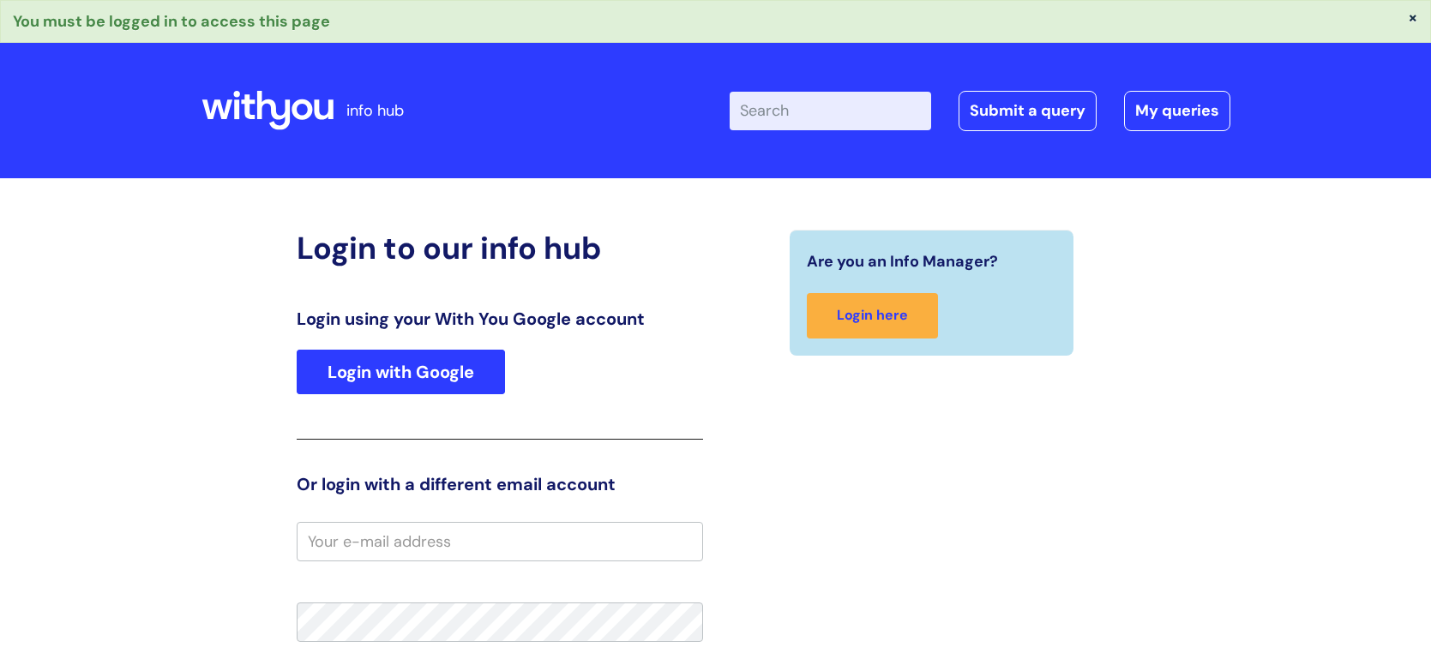 This screenshot has width=1431, height=659. I want to click on input: Search, so click(830, 111).